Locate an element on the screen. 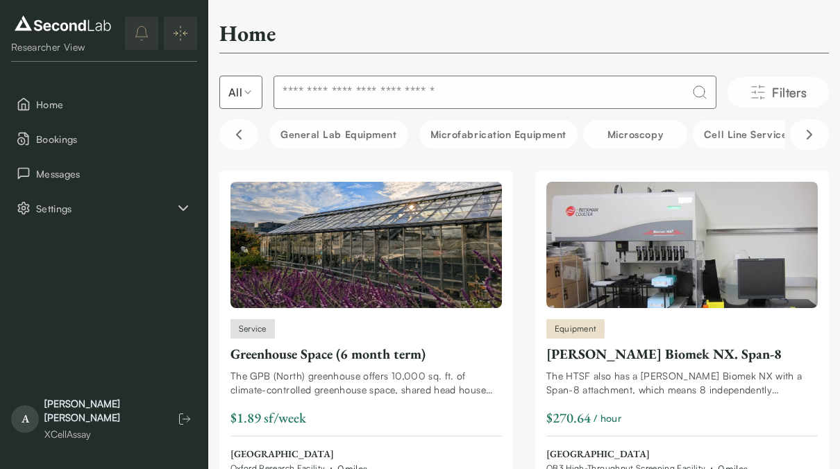 Image resolution: width=840 pixels, height=469 pixels. div: The GPB (North) greenhouse offers 10,000 sq. ft. of climate-controlled greenhouse space, shared h... is located at coordinates (366, 383).